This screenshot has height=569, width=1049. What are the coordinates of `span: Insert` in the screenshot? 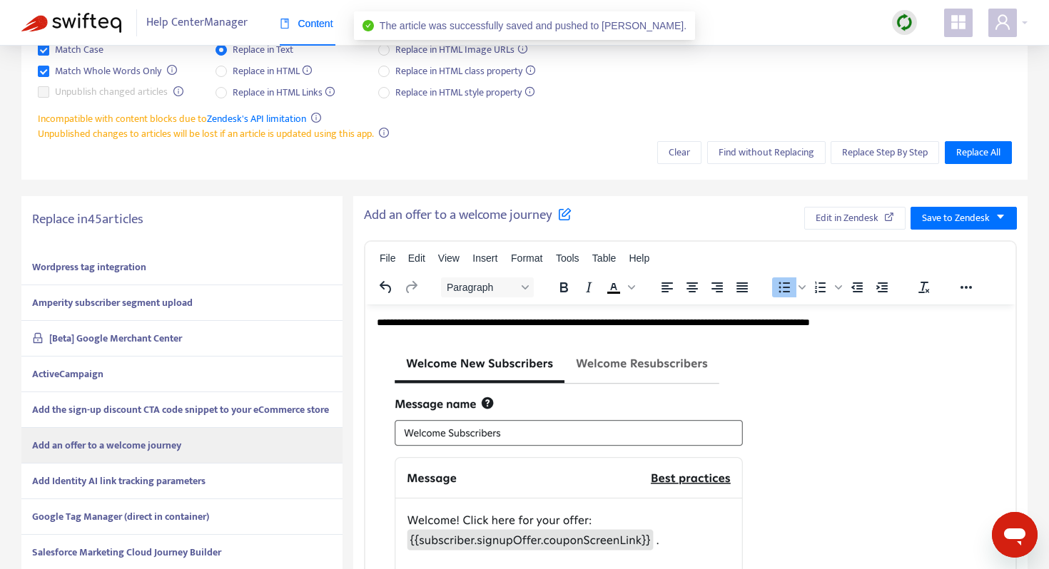 It's located at (484, 258).